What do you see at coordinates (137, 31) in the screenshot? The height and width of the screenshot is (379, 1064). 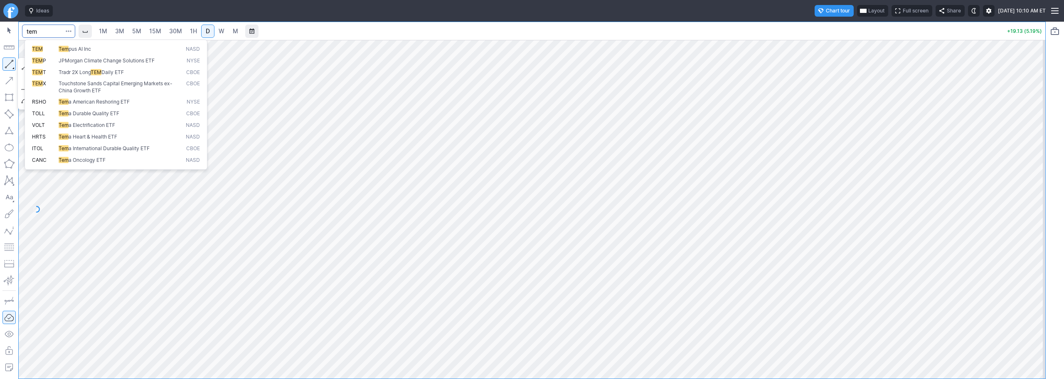 I see `span: 5M` at bounding box center [137, 31].